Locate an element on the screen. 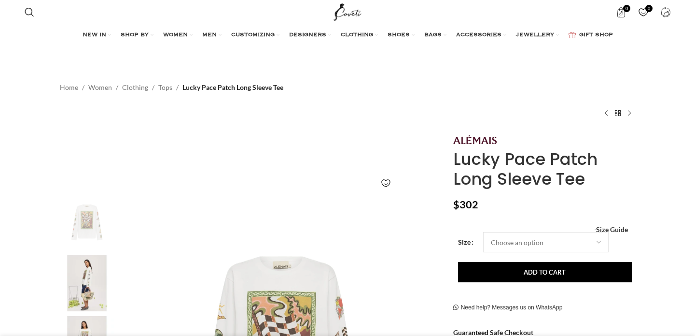  span: CUSTOMIZING is located at coordinates (253, 35).